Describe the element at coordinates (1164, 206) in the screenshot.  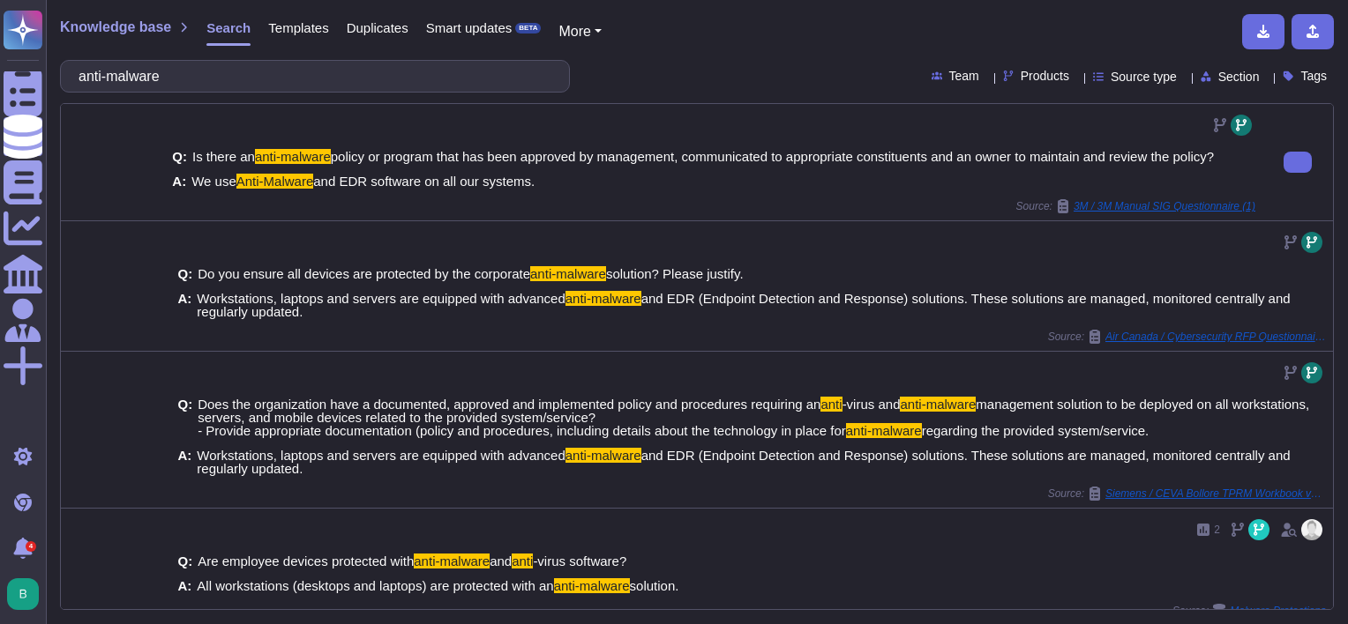
I see `span: 3M / 3M Manual SIG Questionnaire (1)` at that location.